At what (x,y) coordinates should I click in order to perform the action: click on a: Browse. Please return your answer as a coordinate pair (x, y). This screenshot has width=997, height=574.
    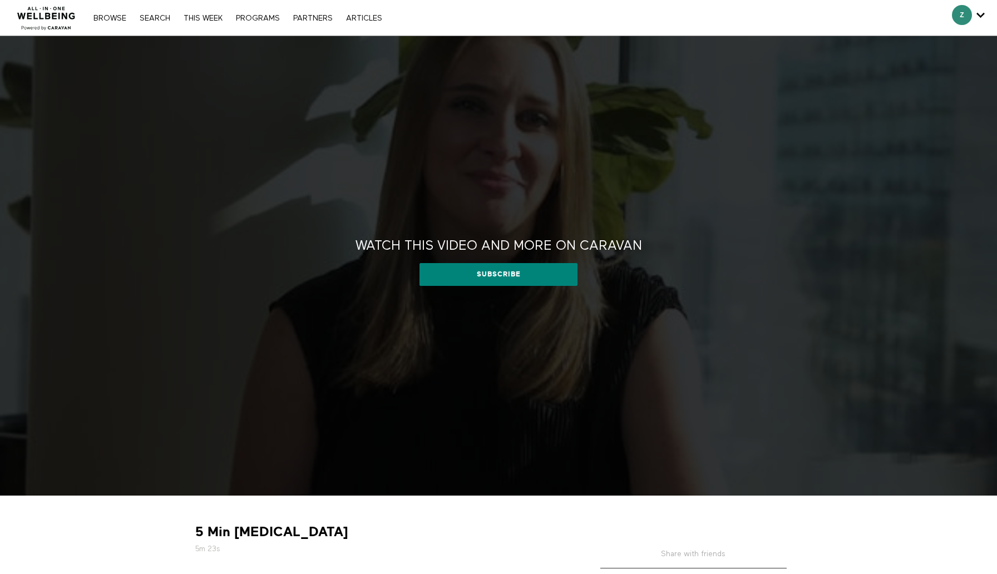
    Looking at the image, I should click on (110, 18).